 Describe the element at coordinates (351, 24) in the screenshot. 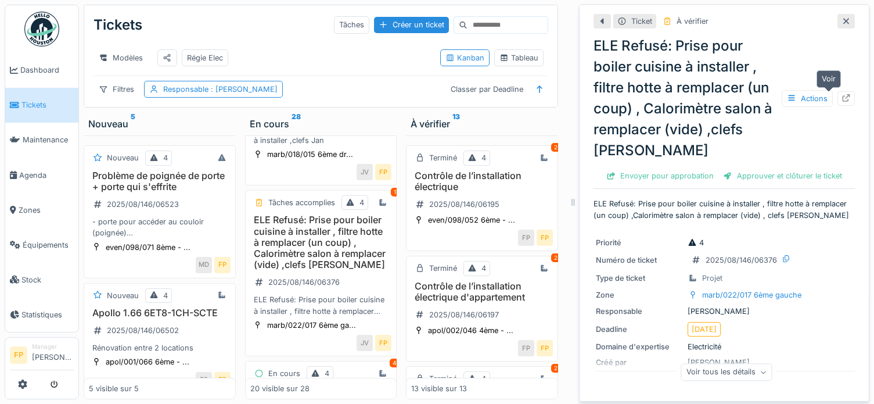

I see `div: Tâches` at that location.